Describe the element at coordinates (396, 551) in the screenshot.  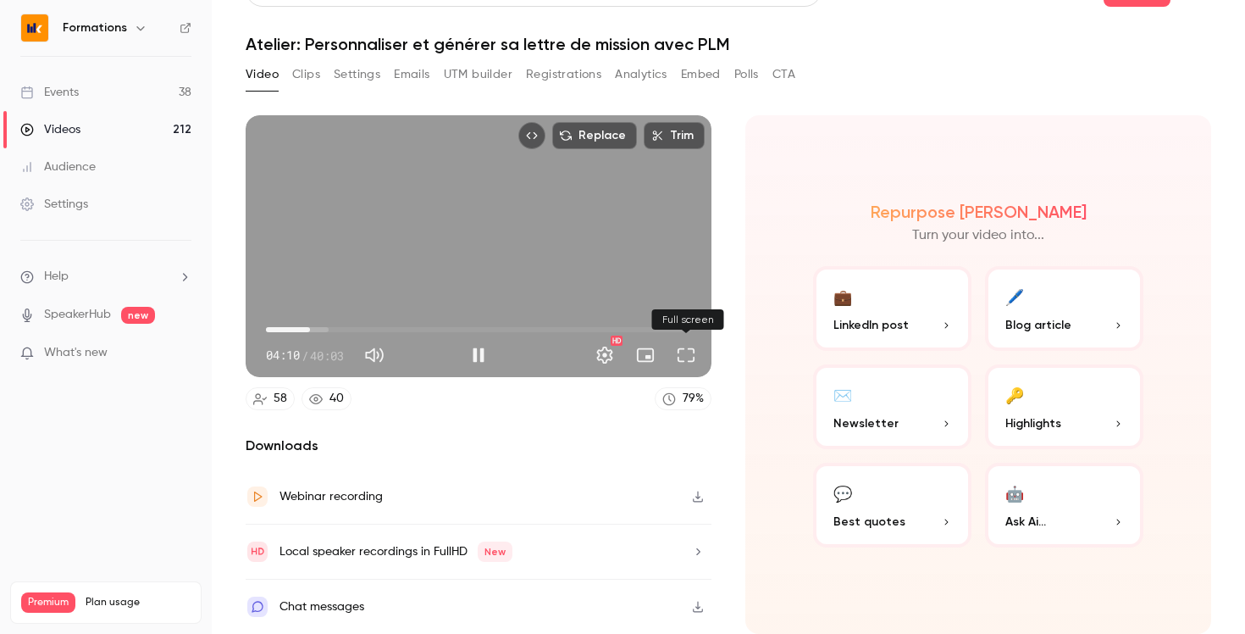
I see `div: Local speaker recordings in FullHD` at that location.